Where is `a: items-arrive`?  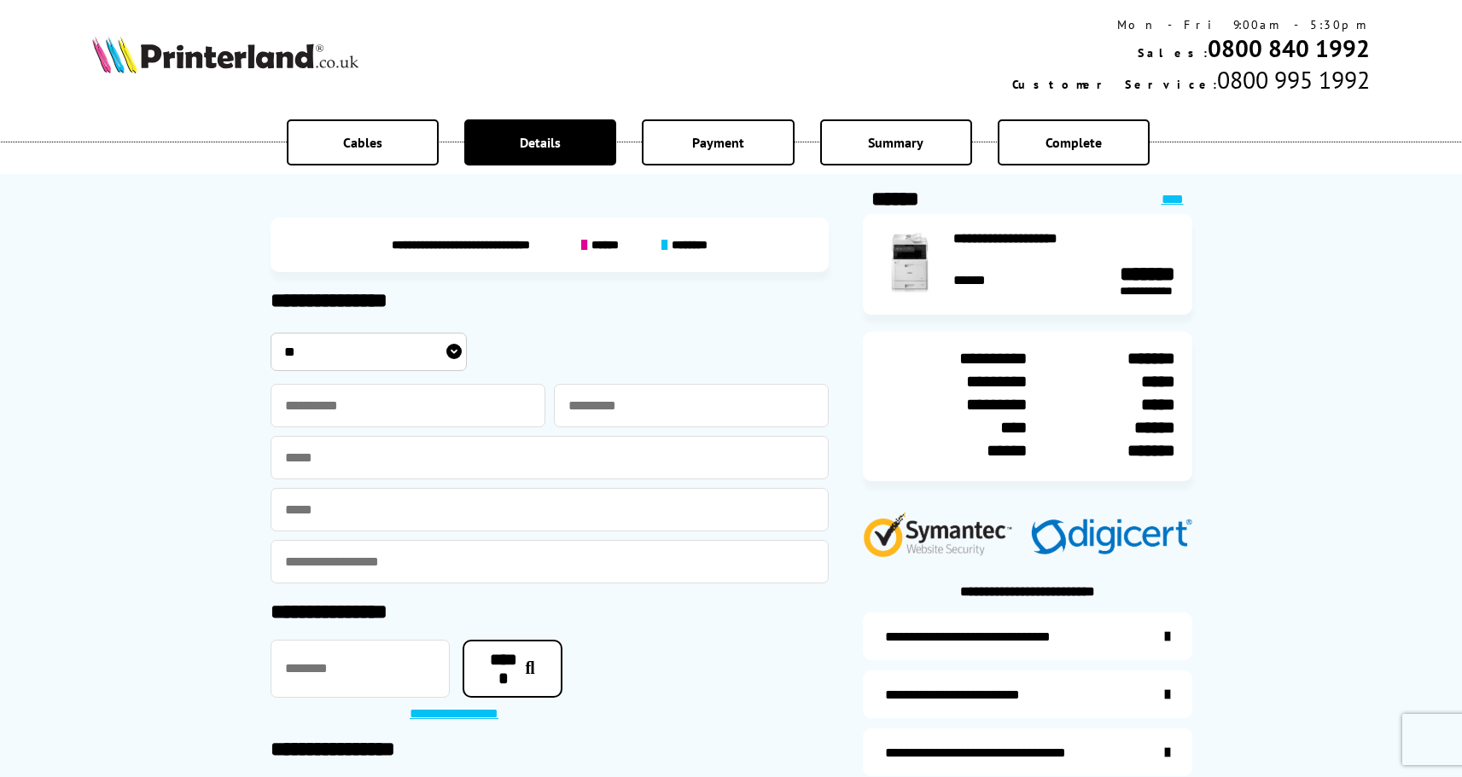
a: items-arrive is located at coordinates (1027, 695).